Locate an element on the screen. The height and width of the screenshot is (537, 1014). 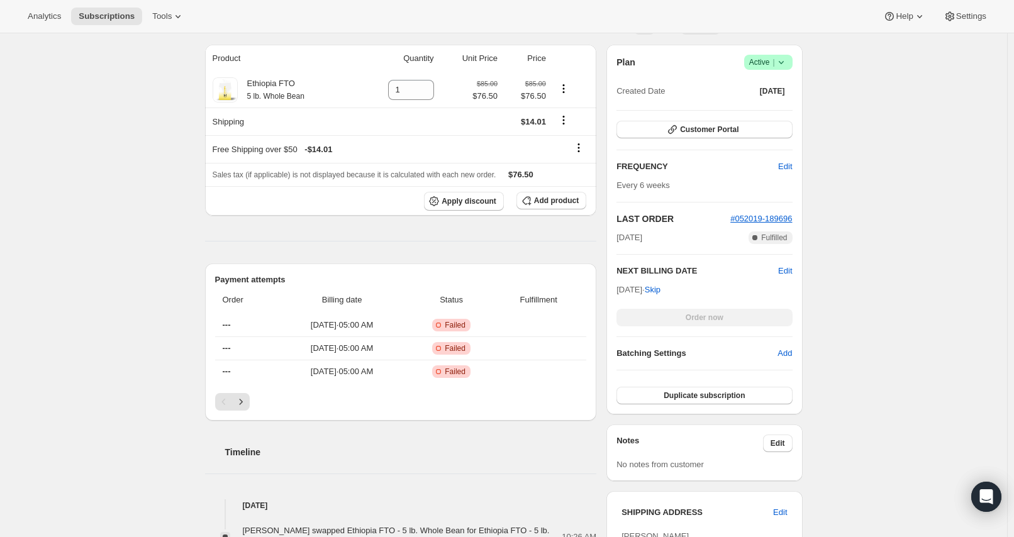
th: Order is located at coordinates (245, 300).